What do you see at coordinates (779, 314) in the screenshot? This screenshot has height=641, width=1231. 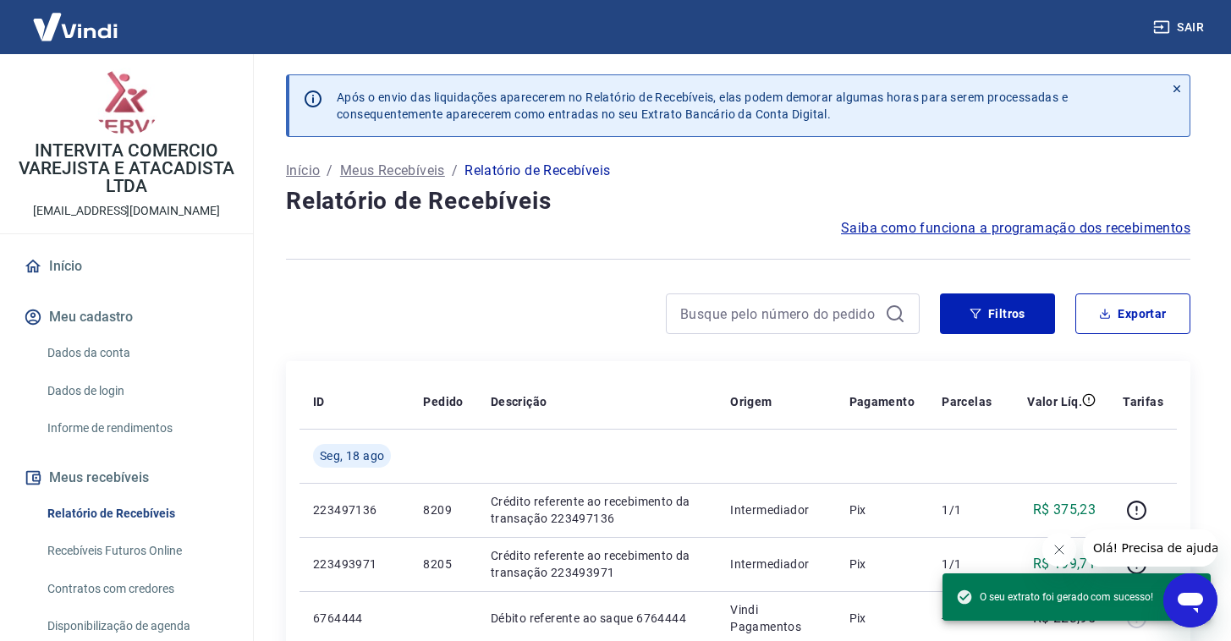 I see `input: Busque pelo número do pedido` at bounding box center [779, 314].